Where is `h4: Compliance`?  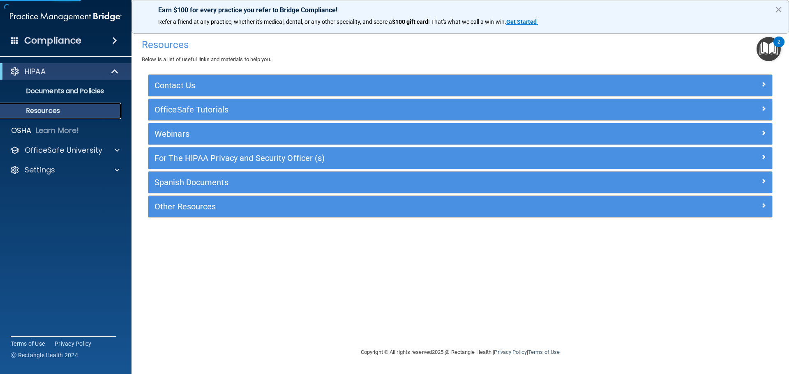 h4: Compliance is located at coordinates (53, 41).